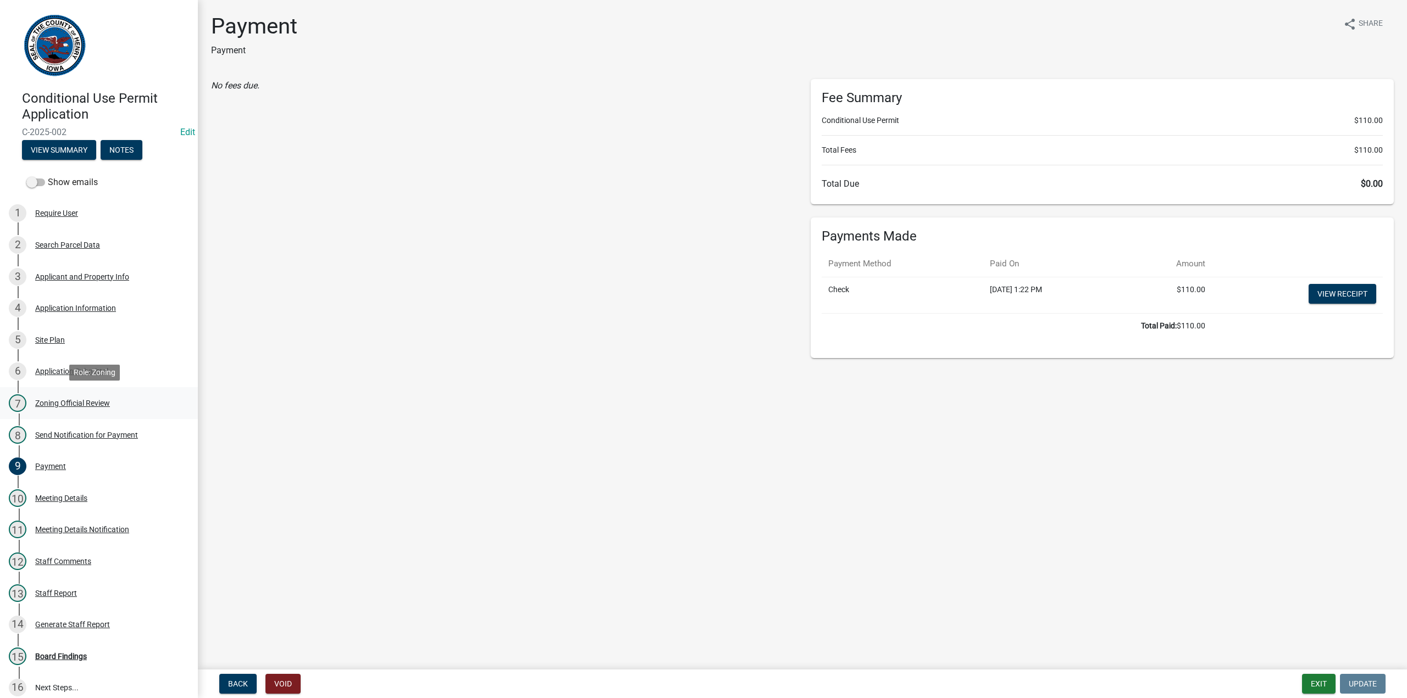 This screenshot has width=1407, height=698. What do you see at coordinates (99, 132) in the screenshot?
I see `span: C-2025-002` at bounding box center [99, 132].